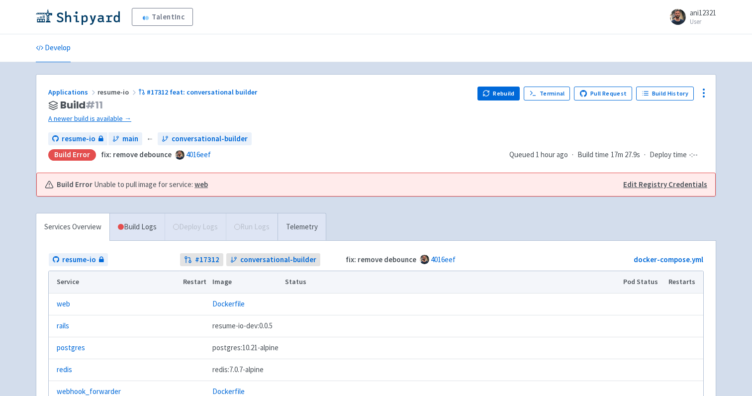 The width and height of the screenshot is (752, 396). I want to click on span: redis:7.0.7-alpine, so click(238, 370).